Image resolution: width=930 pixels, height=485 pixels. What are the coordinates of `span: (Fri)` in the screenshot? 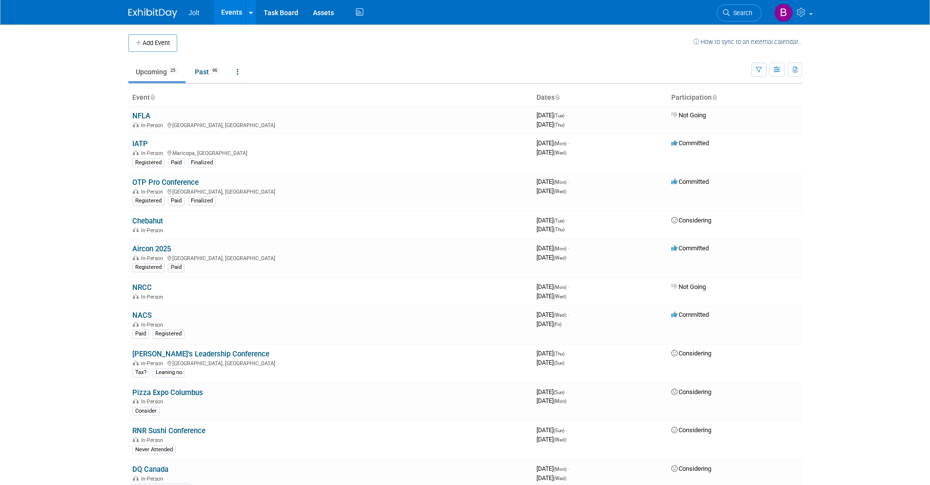 It's located at (558, 324).